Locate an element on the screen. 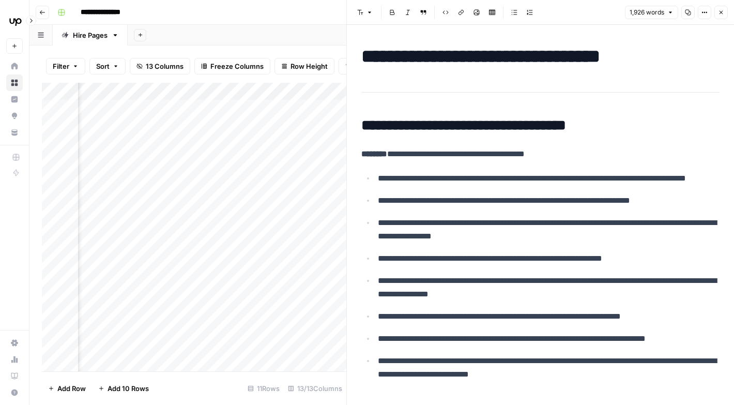 This screenshot has width=734, height=405. div: 11 Rows is located at coordinates (264, 388).